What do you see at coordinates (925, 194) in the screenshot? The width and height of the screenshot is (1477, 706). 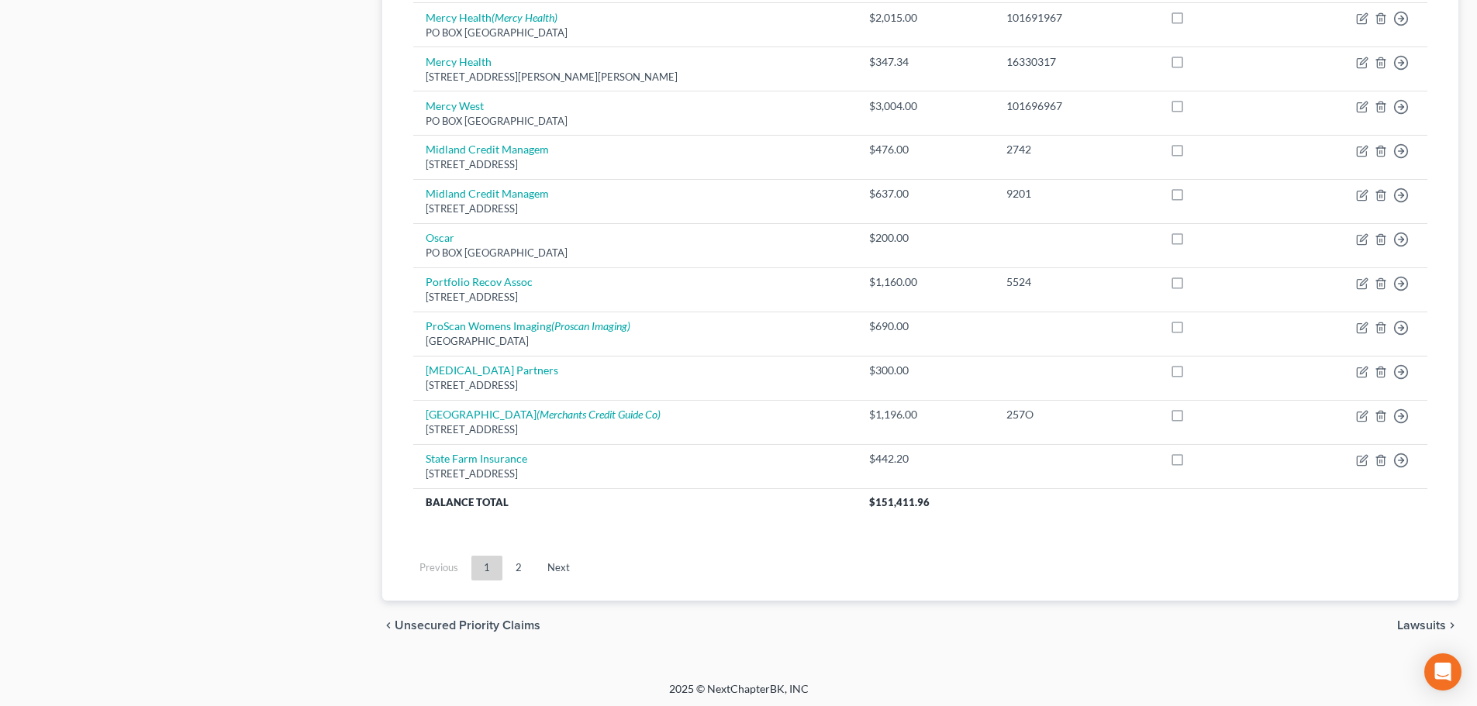 I see `div: $637.00` at bounding box center [925, 194].